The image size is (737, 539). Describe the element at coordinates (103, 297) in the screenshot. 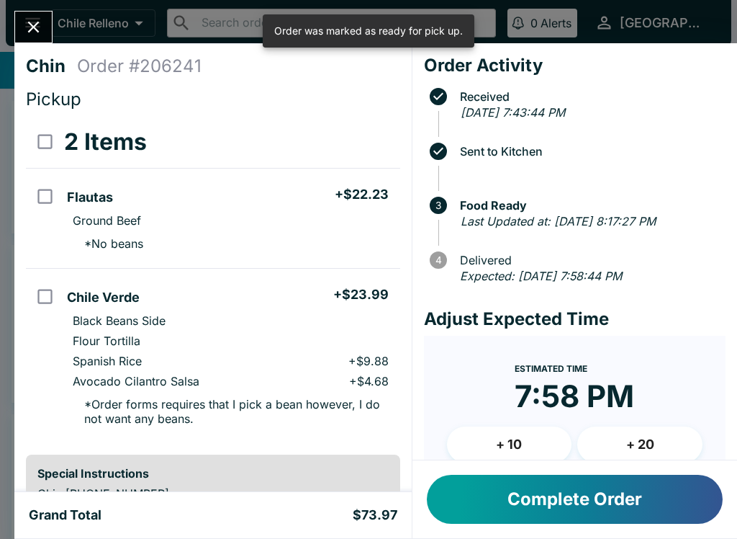

I see `h5: Chile Verde` at that location.